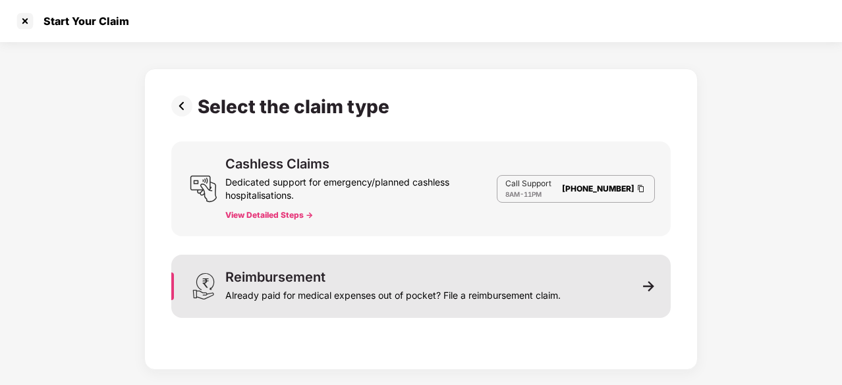 The height and width of the screenshot is (385, 842). Describe the element at coordinates (275, 277) in the screenshot. I see `div: Reimbursement` at that location.